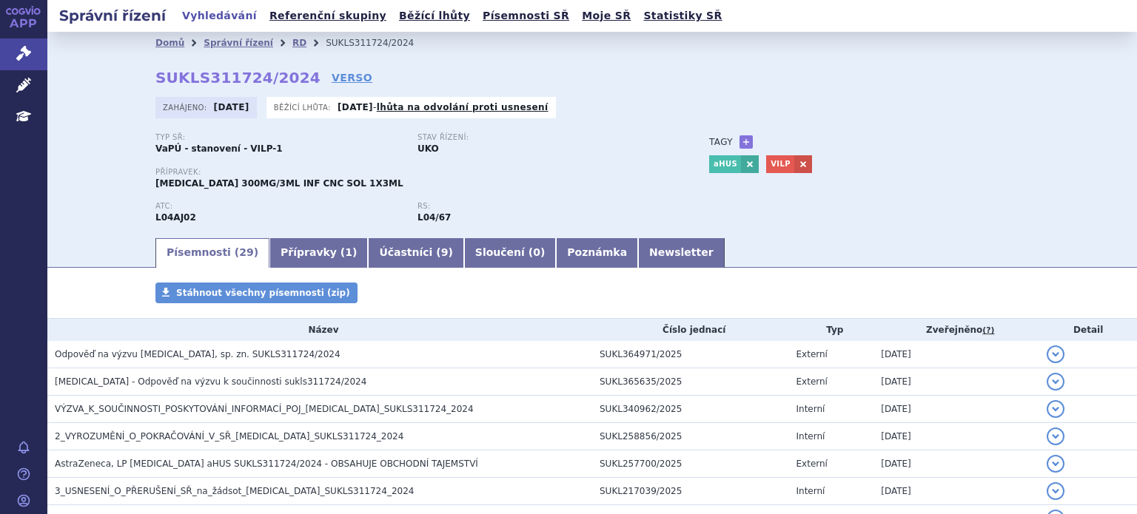  I want to click on span: 0, so click(537, 252).